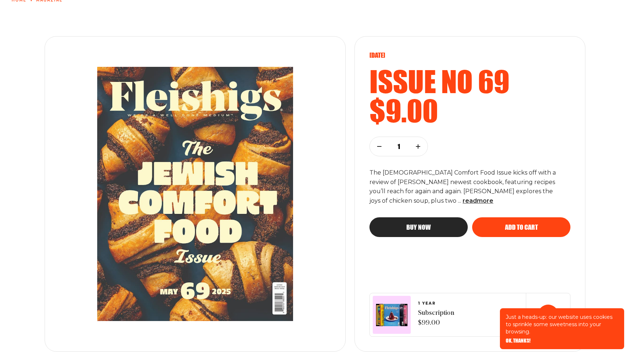 The height and width of the screenshot is (355, 630). What do you see at coordinates (518, 341) in the screenshot?
I see `span: OK, THANKS!` at bounding box center [518, 341].